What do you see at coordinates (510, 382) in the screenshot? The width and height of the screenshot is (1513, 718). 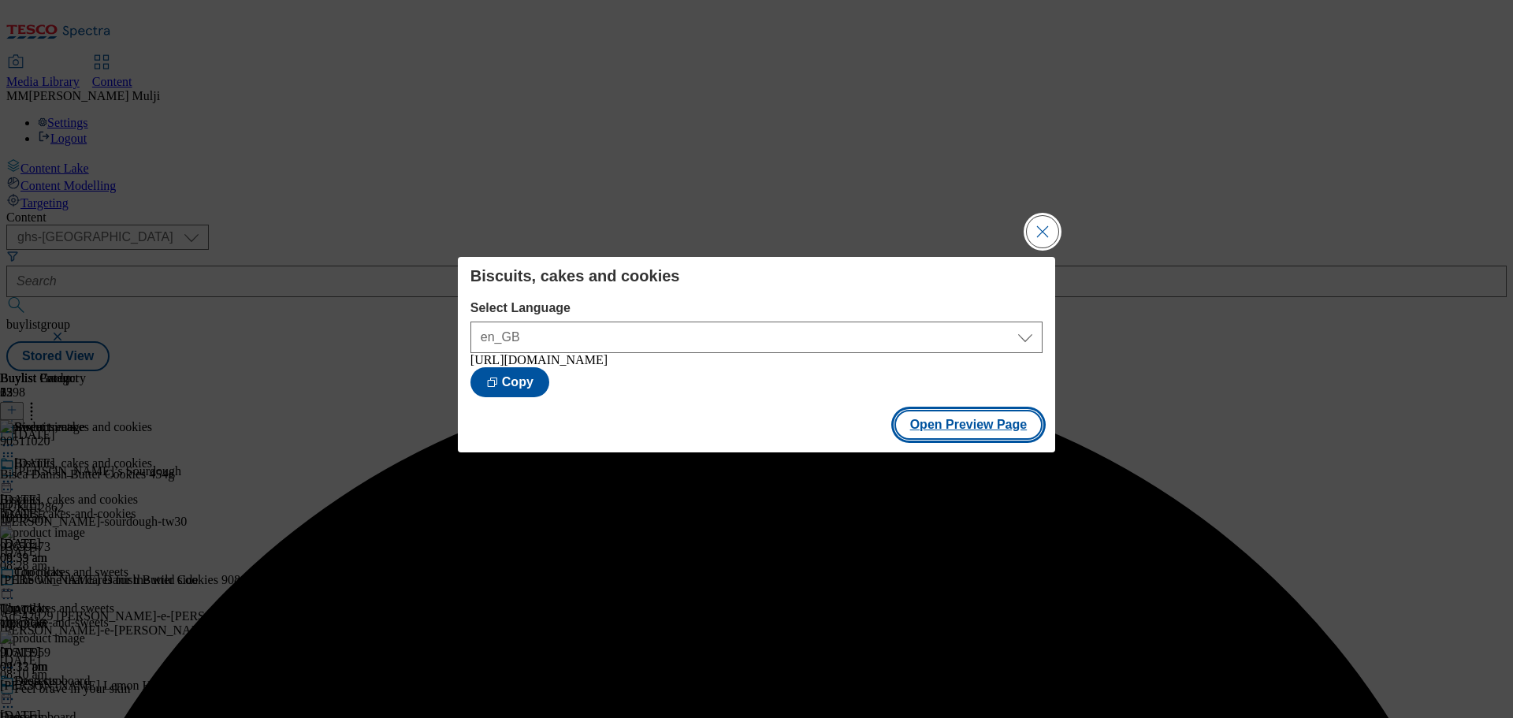 I see `button: Copy` at bounding box center [510, 382].